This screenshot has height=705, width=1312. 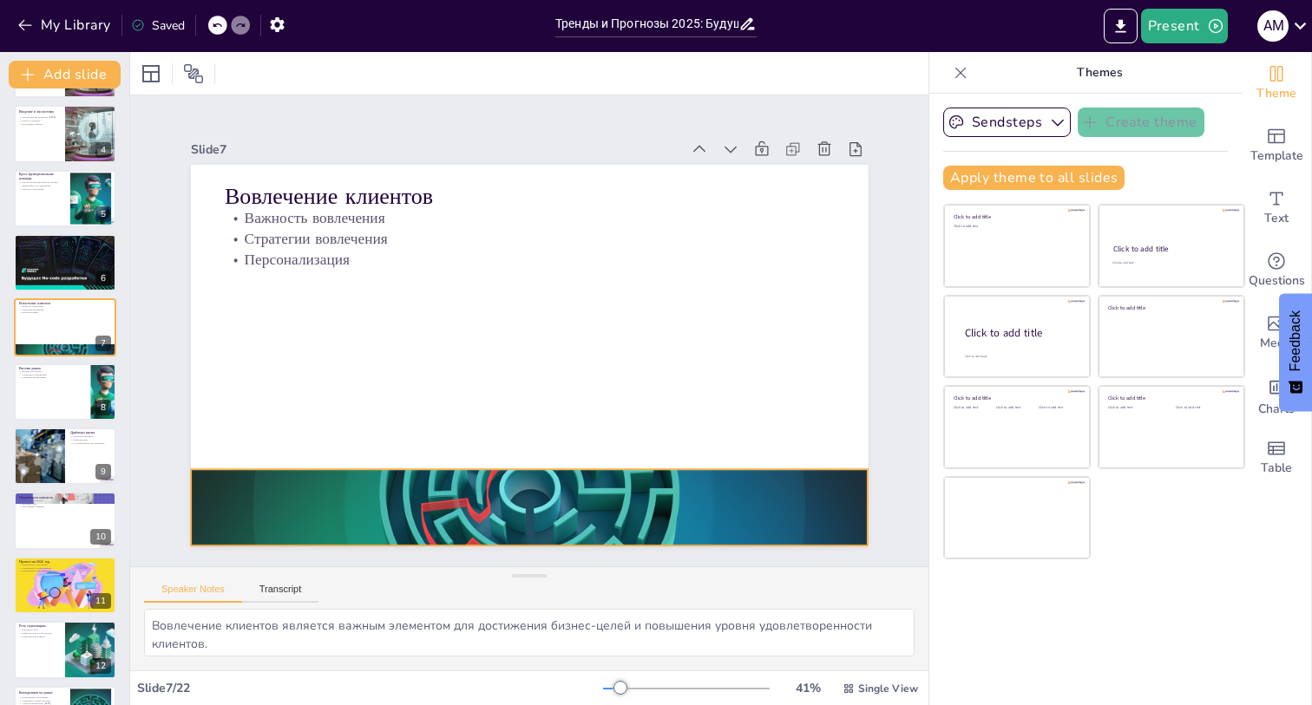 What do you see at coordinates (65, 521) in the screenshot?
I see `div: 10` at bounding box center [65, 521].